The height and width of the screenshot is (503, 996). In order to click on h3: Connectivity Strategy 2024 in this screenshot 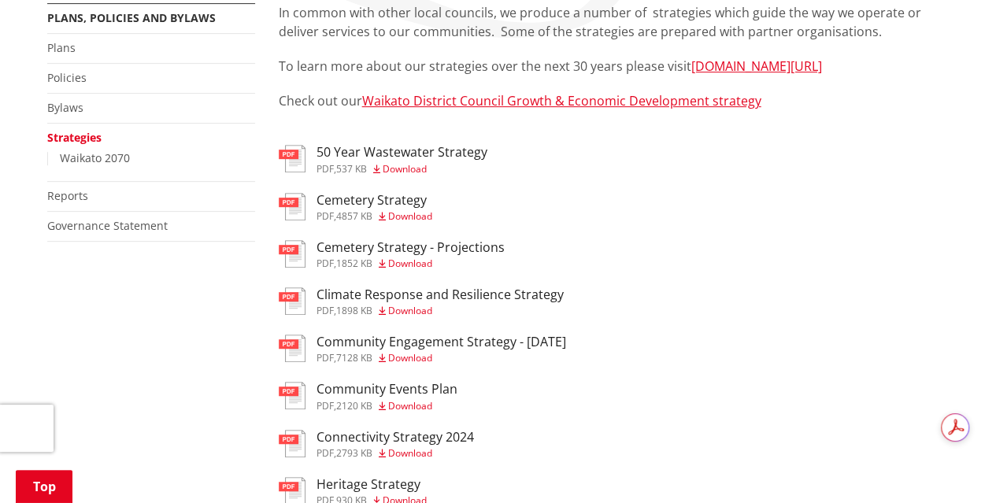, I will do `click(395, 437)`.